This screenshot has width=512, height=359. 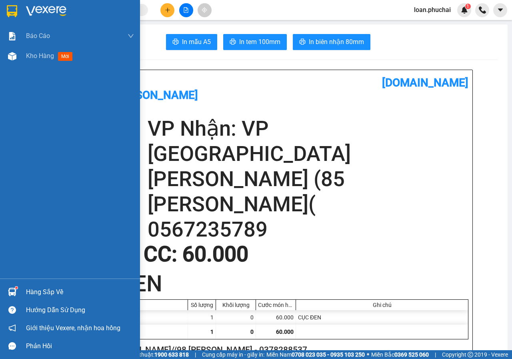 What do you see at coordinates (204, 10) in the screenshot?
I see `button: aim` at bounding box center [204, 10].